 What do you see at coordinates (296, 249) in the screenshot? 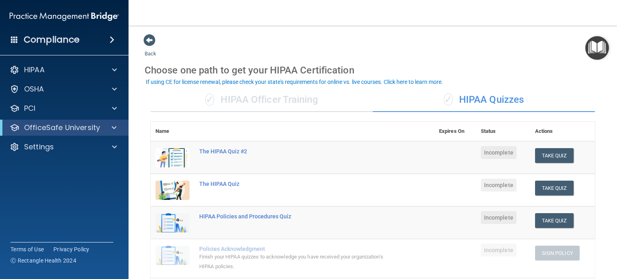
I see `div: Policies Acknowledgment` at bounding box center [296, 249].